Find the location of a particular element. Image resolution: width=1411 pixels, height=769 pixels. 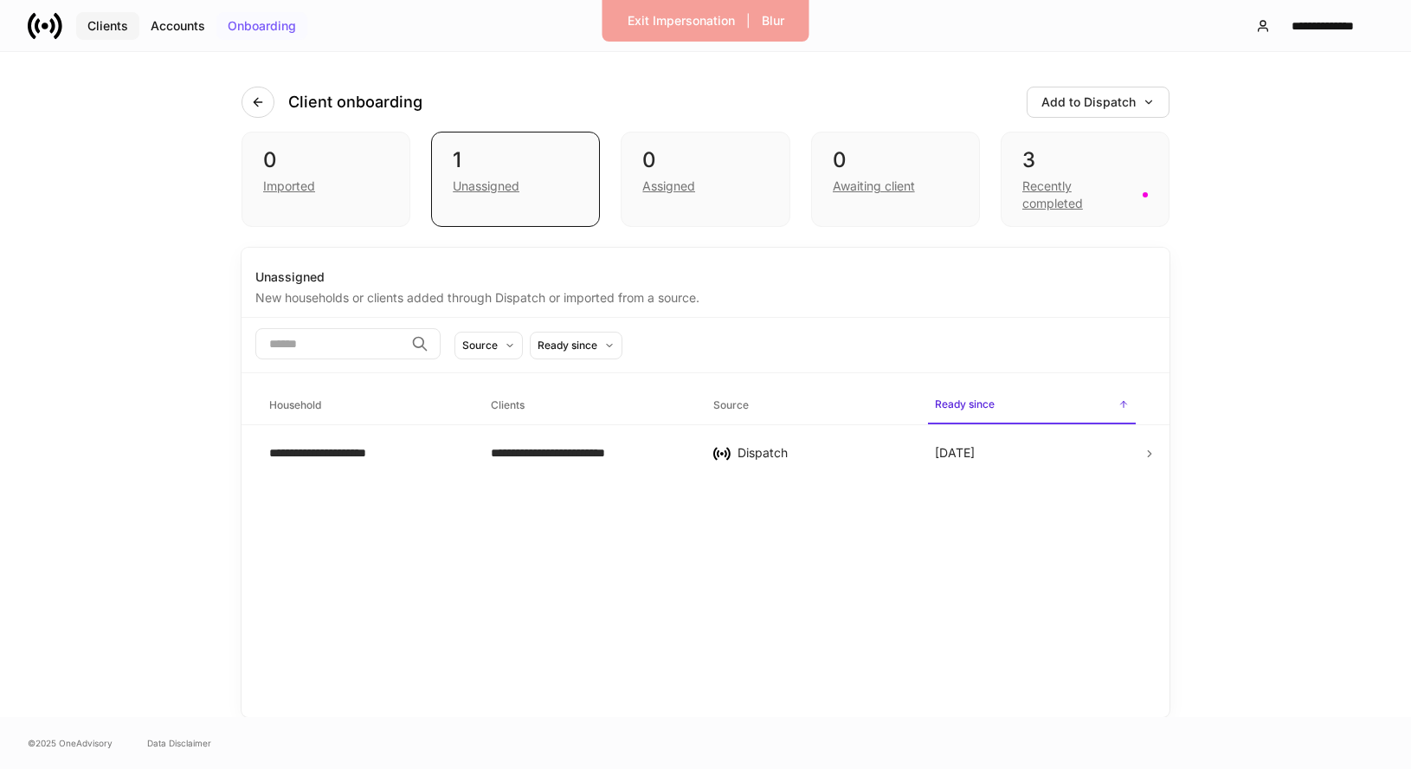

div: Ready since is located at coordinates (567, 345).